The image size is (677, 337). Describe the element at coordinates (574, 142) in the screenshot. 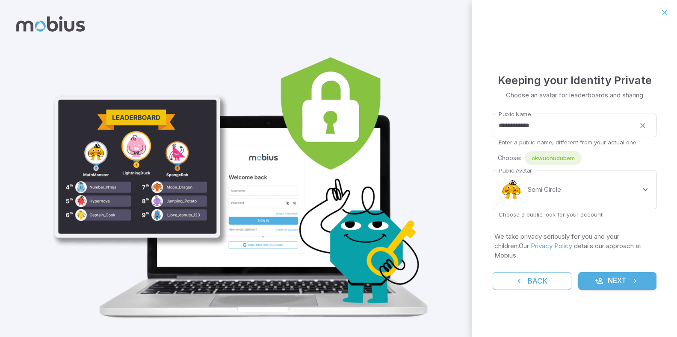

I see `p: Enter a public name, different from your actual one` at that location.